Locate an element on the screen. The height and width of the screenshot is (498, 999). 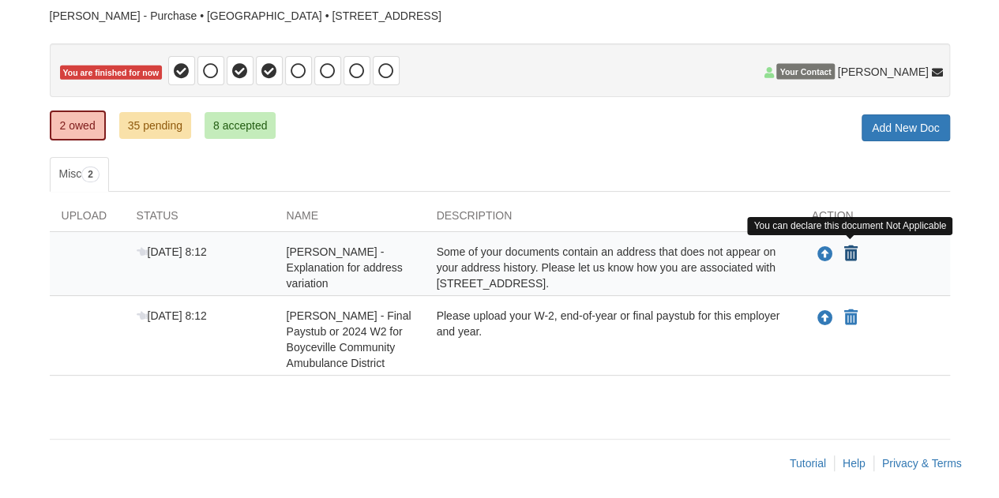
span: 2 is located at coordinates (90, 175).